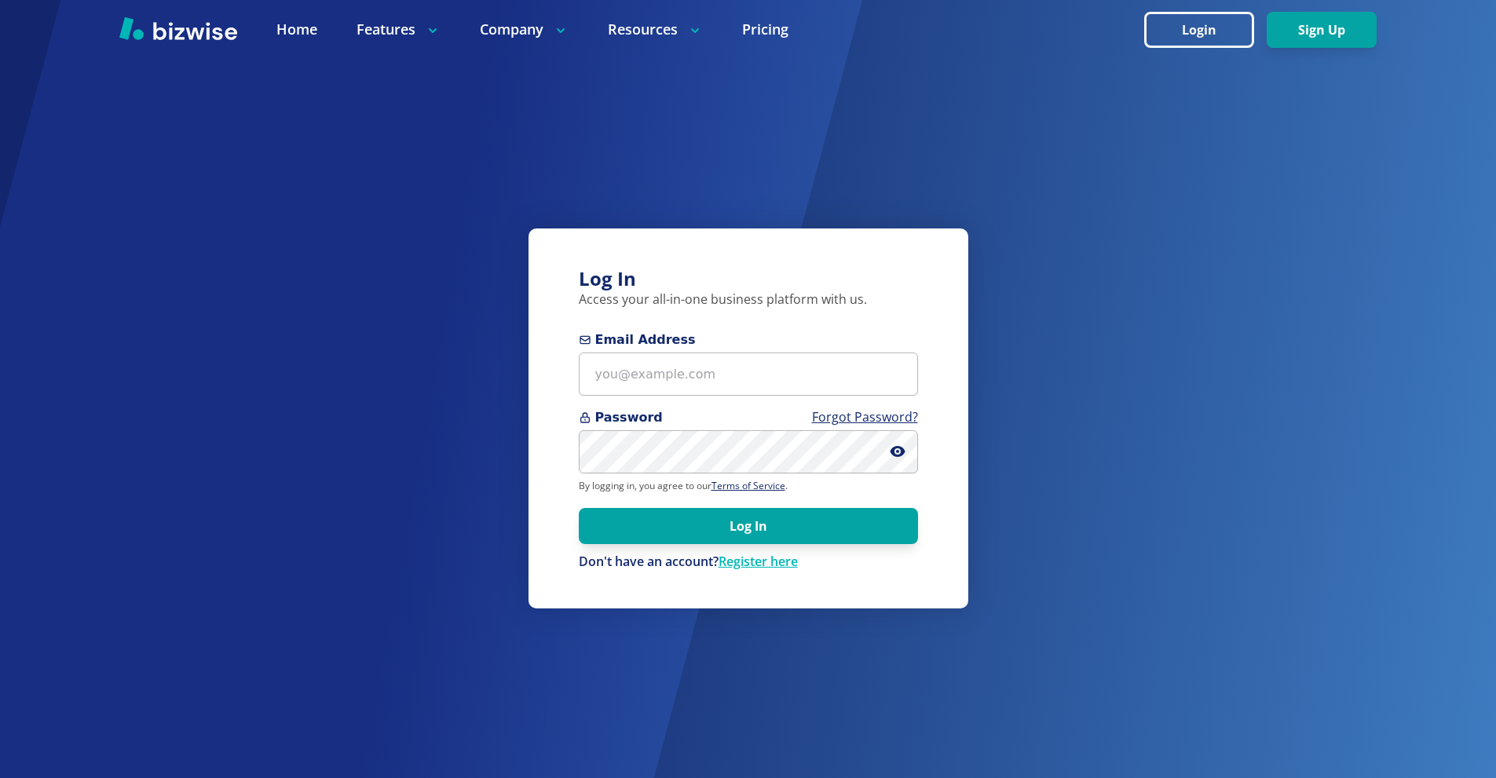  I want to click on p: Resources, so click(655, 29).